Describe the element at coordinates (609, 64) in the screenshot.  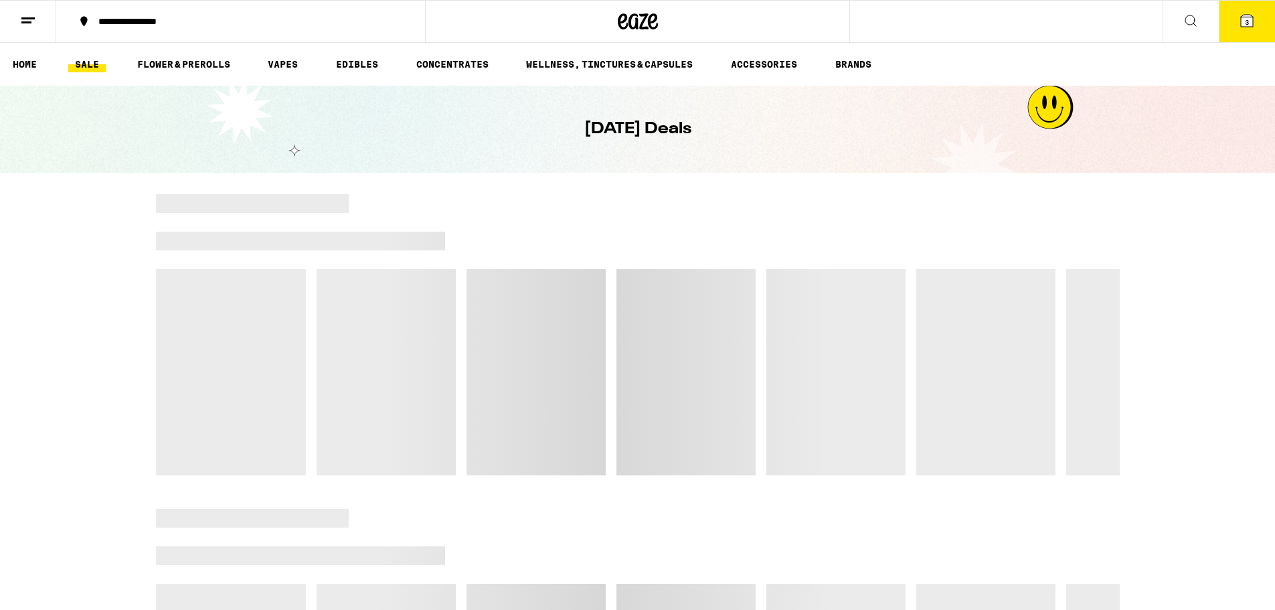
I see `a: WELLNESS, TINCTURES & CAPSULES` at that location.